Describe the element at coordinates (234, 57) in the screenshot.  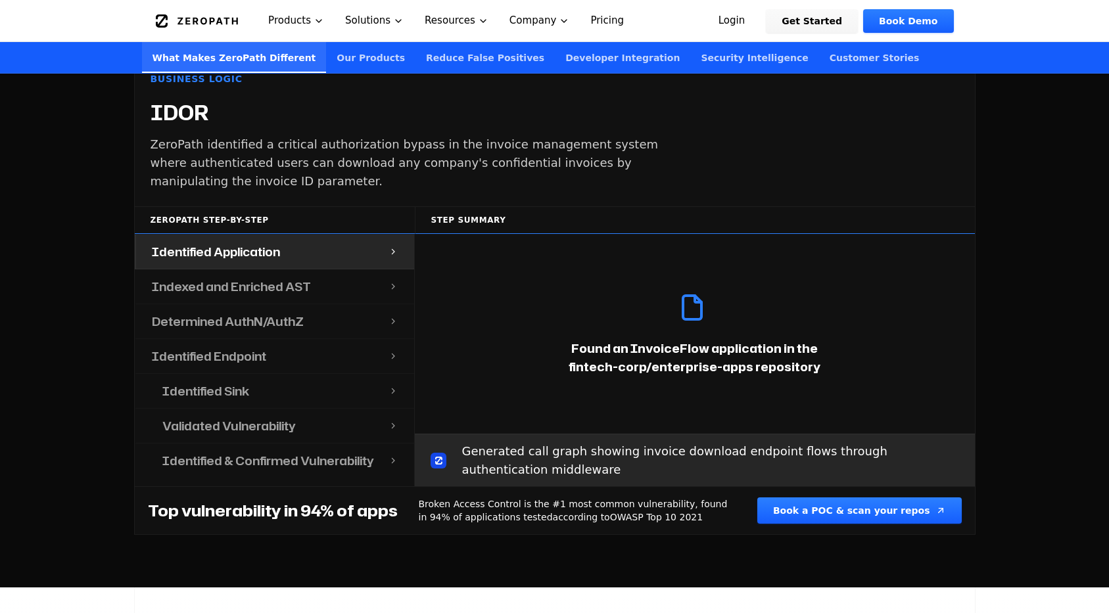
I see `a: What Makes ZeroPath Different` at that location.